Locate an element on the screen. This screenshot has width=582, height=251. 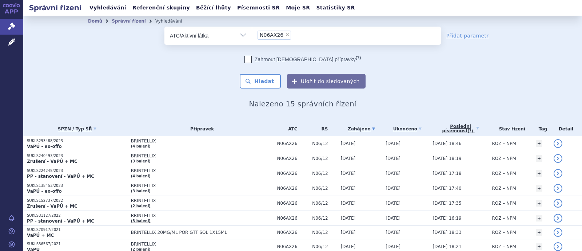
th: Tag is located at coordinates (541, 128).